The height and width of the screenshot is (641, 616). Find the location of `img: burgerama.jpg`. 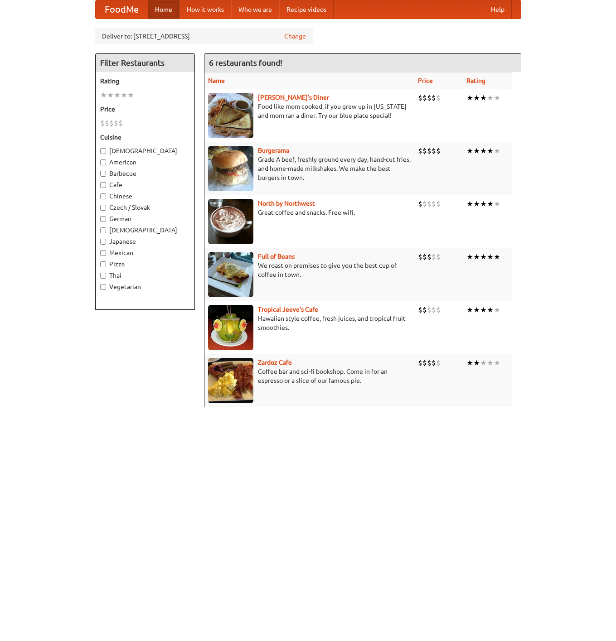

img: burgerama.jpg is located at coordinates (231, 169).